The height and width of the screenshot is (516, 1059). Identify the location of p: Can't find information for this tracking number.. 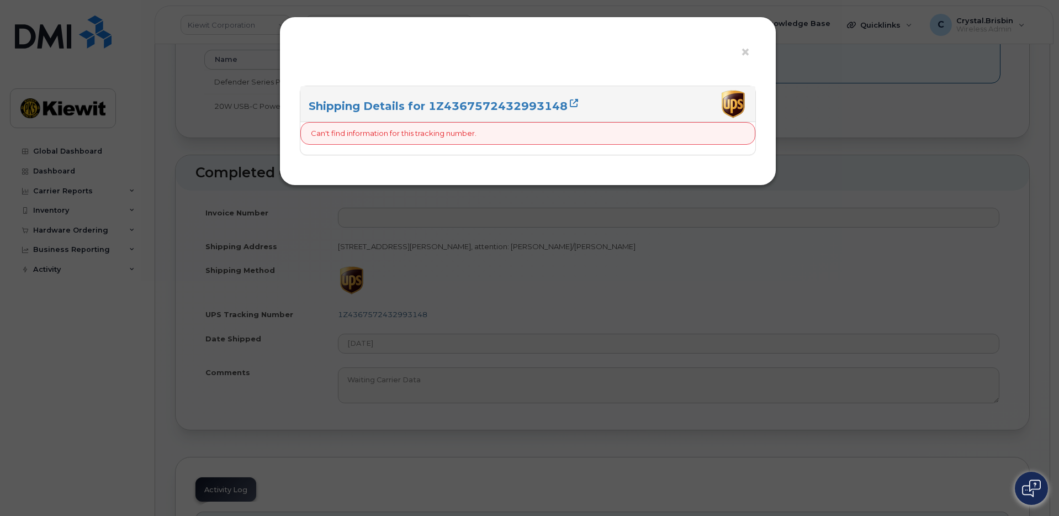
(394, 133).